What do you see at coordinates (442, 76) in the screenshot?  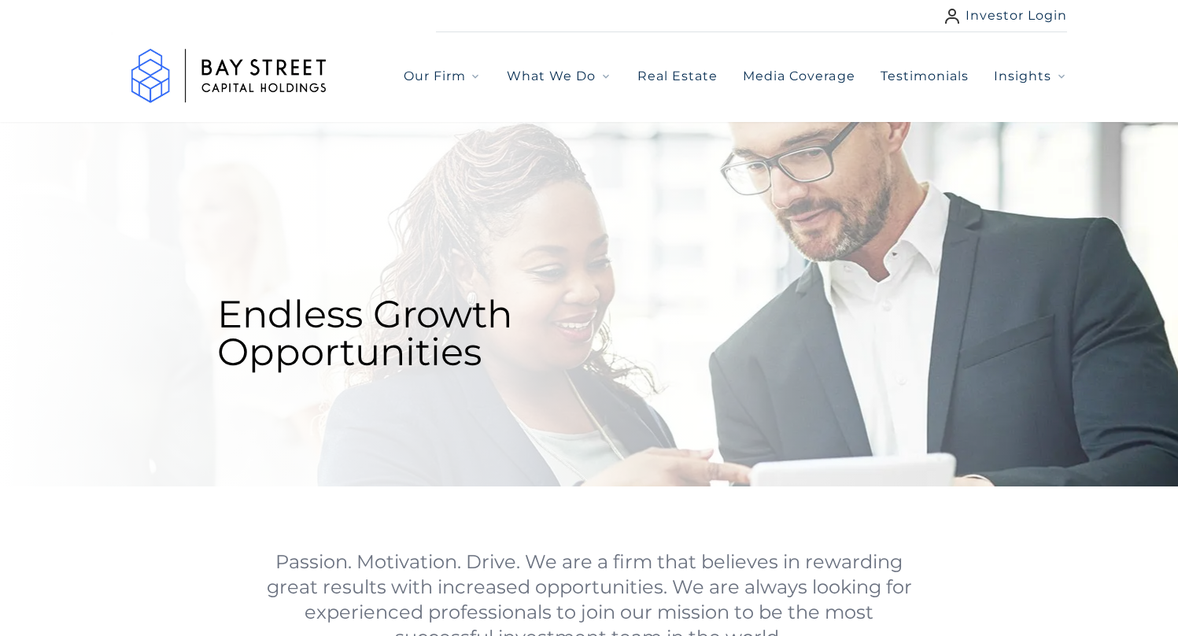 I see `button: Our Firm` at bounding box center [442, 76].